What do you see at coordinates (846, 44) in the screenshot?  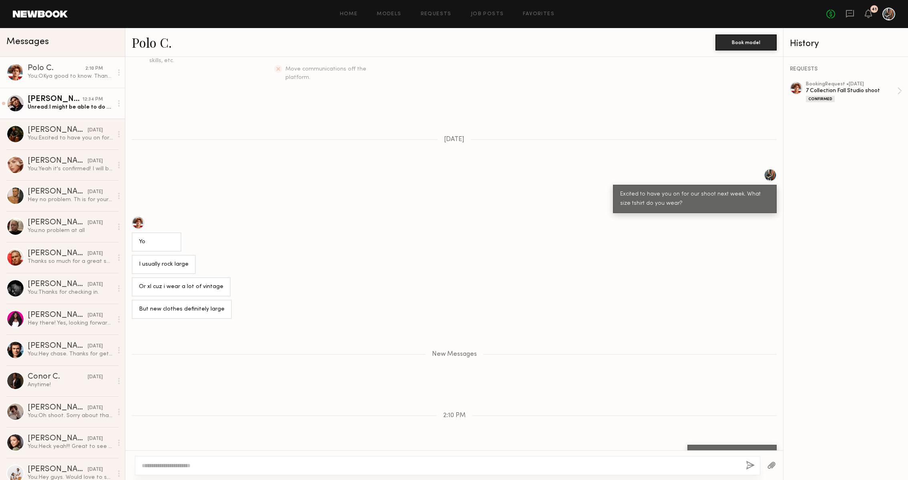 I see `div: History` at bounding box center [846, 44].